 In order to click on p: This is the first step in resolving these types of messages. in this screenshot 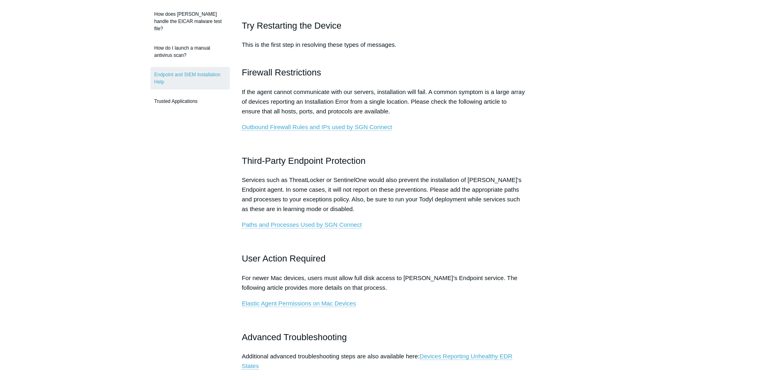, I will do `click(384, 50)`.